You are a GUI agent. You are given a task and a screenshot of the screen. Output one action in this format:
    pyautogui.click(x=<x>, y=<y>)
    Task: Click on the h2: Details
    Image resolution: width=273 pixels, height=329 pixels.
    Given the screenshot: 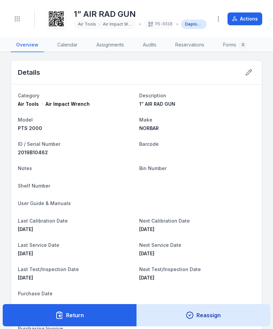 What is the action you would take?
    pyautogui.click(x=29, y=72)
    